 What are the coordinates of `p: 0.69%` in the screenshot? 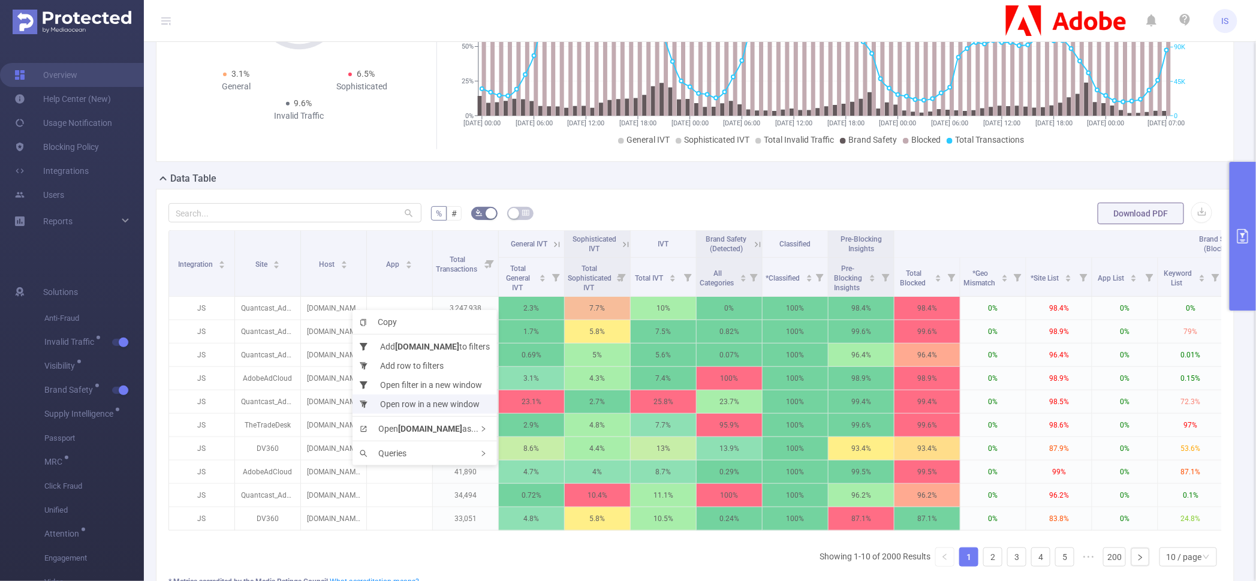 It's located at (531, 355).